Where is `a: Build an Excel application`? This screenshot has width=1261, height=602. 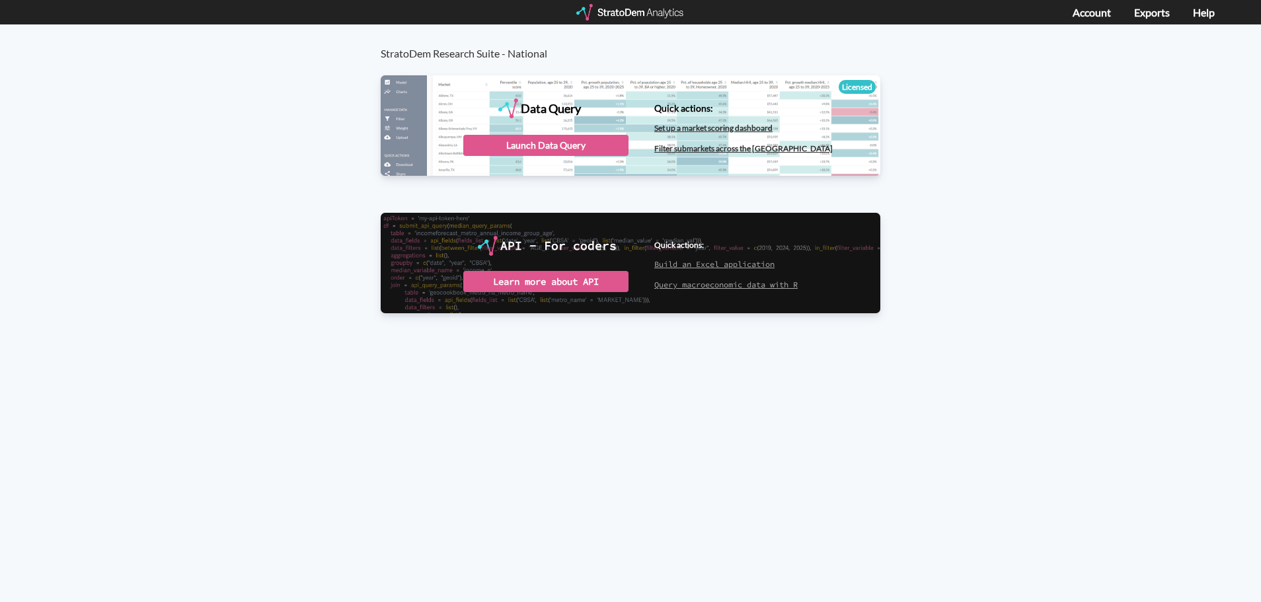 a: Build an Excel application is located at coordinates (714, 264).